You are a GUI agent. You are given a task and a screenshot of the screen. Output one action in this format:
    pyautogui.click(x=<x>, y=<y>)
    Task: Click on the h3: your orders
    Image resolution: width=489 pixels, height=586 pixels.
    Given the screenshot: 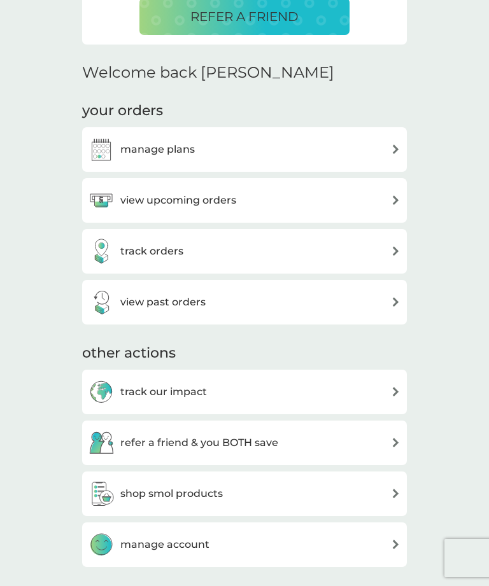 What is the action you would take?
    pyautogui.click(x=122, y=111)
    